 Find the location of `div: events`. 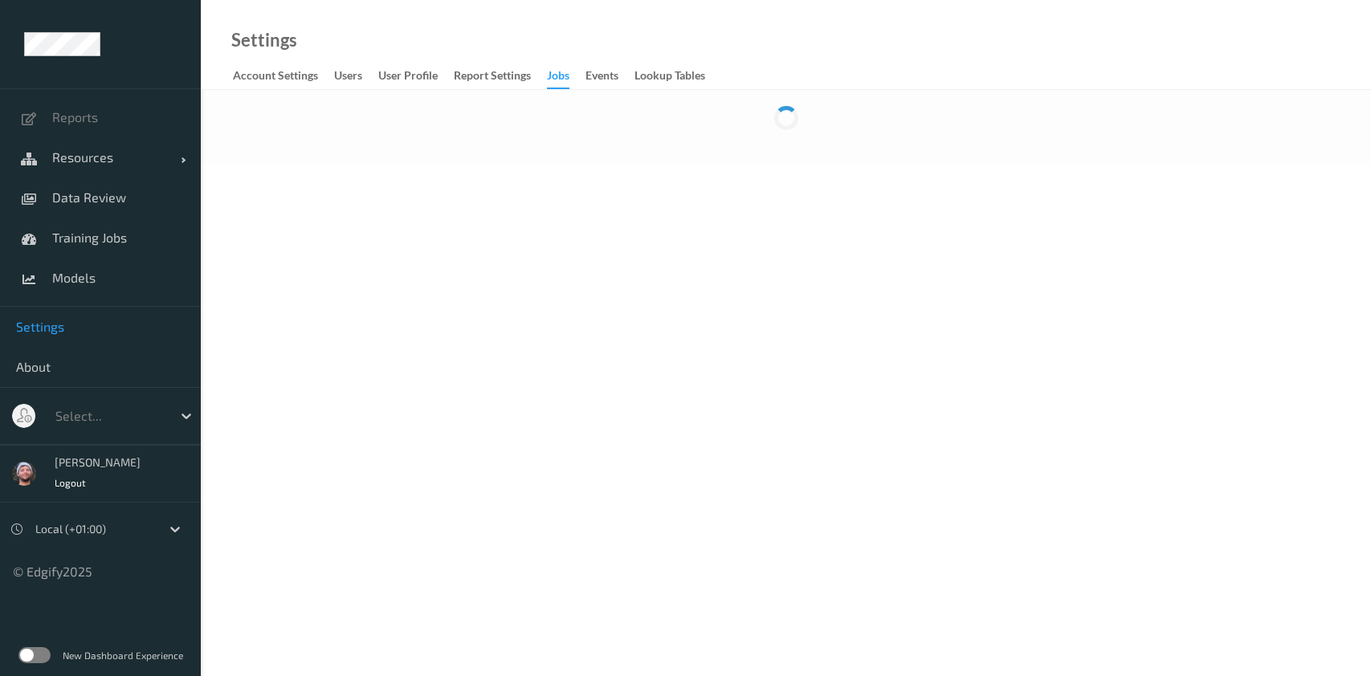

div: events is located at coordinates (602, 77).